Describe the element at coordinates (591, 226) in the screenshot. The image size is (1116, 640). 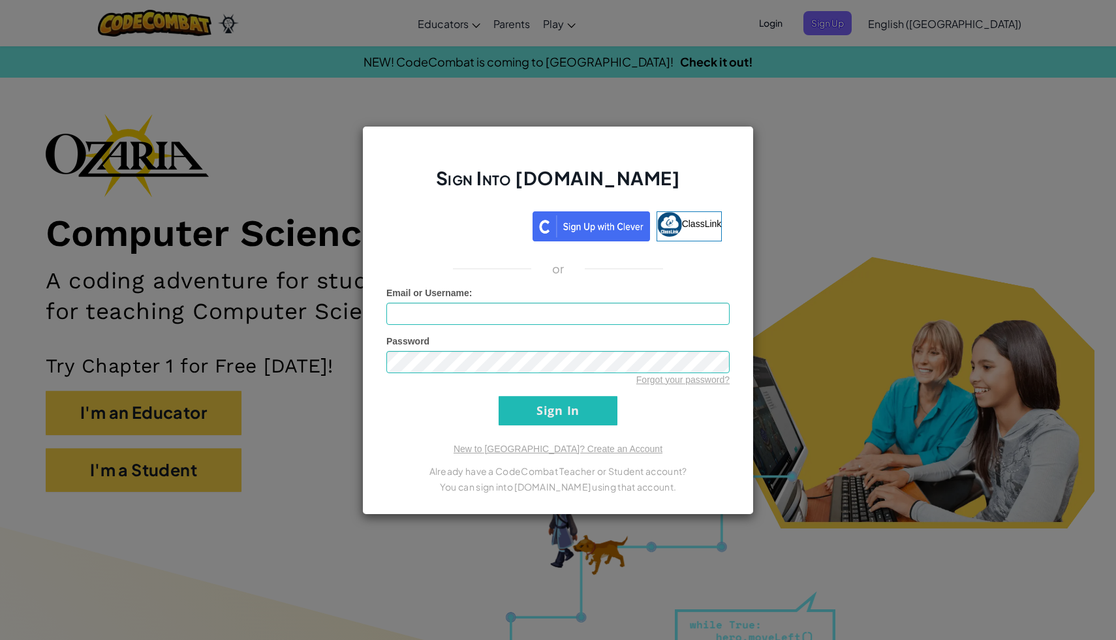
I see `img: clever_sso_button@2x.png` at that location.